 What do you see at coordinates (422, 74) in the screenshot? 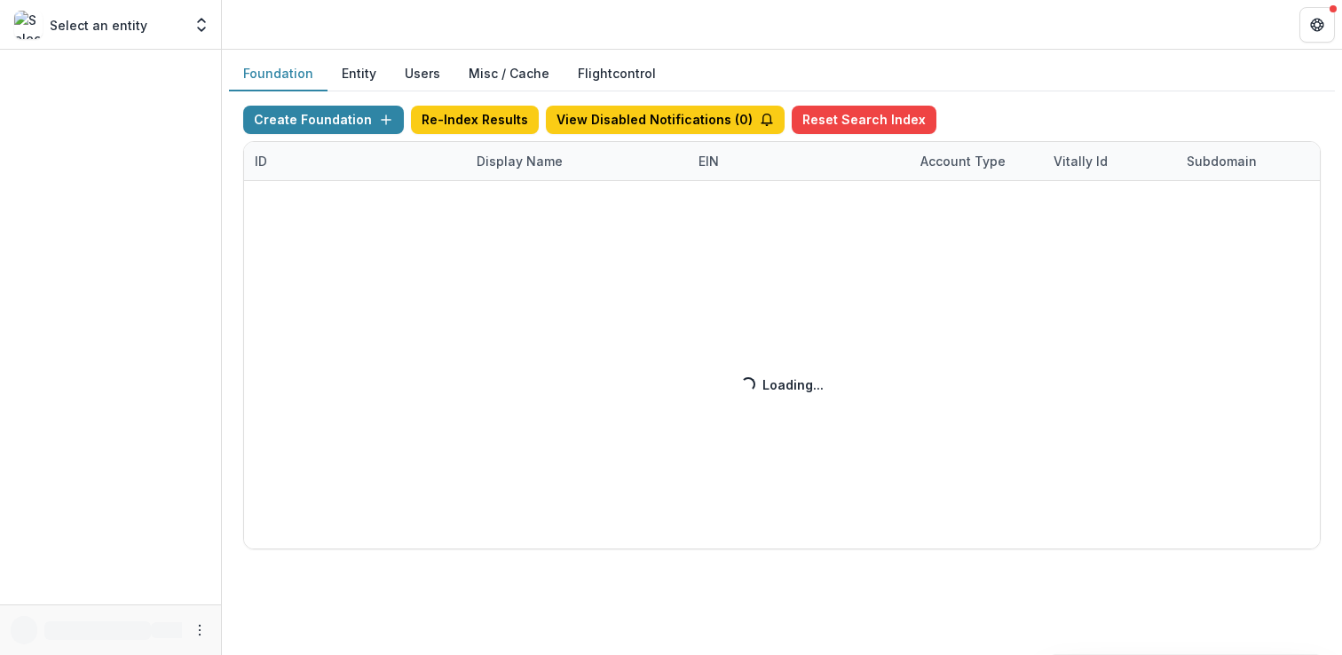
I see `button: Users` at bounding box center [422, 74].